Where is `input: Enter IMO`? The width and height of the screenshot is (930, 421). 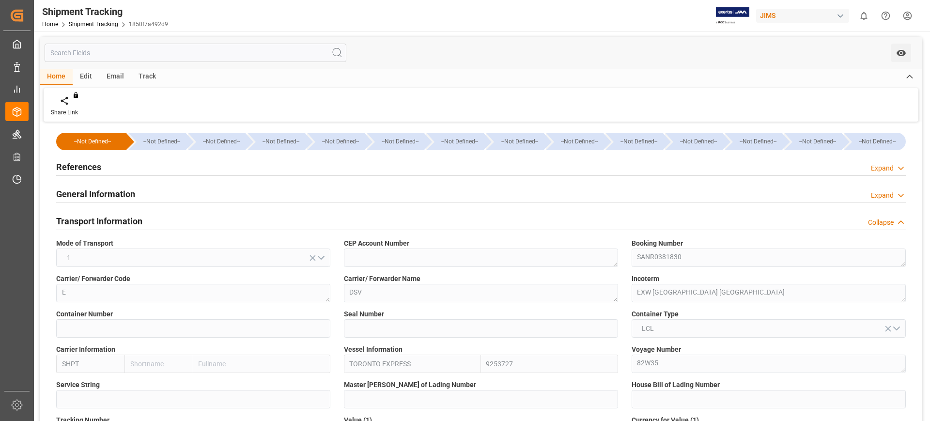 input: Enter IMO is located at coordinates (550, 364).